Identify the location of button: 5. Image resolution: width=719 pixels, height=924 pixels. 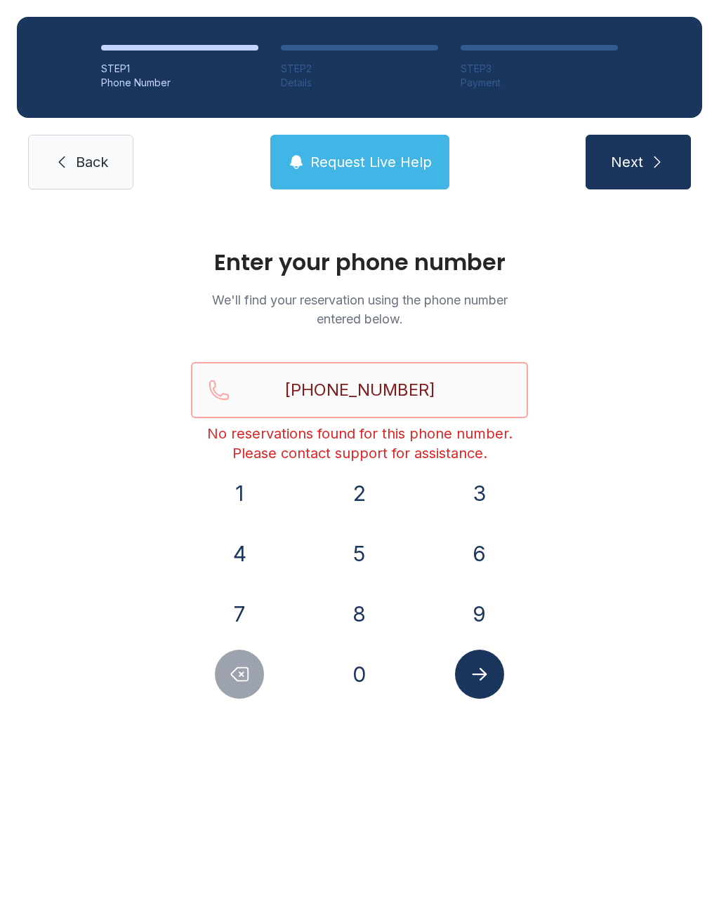
(359, 554).